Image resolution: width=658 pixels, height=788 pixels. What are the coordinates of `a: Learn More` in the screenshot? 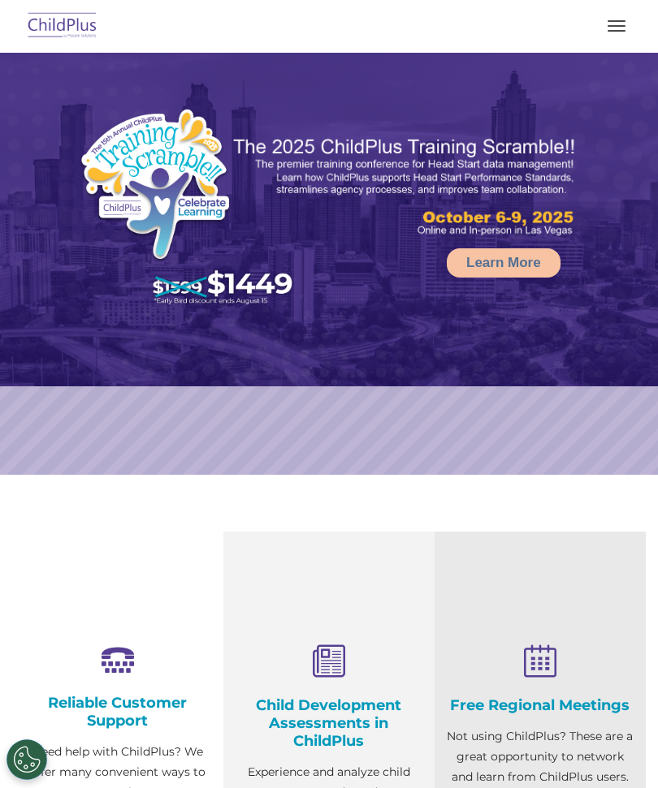 It's located at (503, 263).